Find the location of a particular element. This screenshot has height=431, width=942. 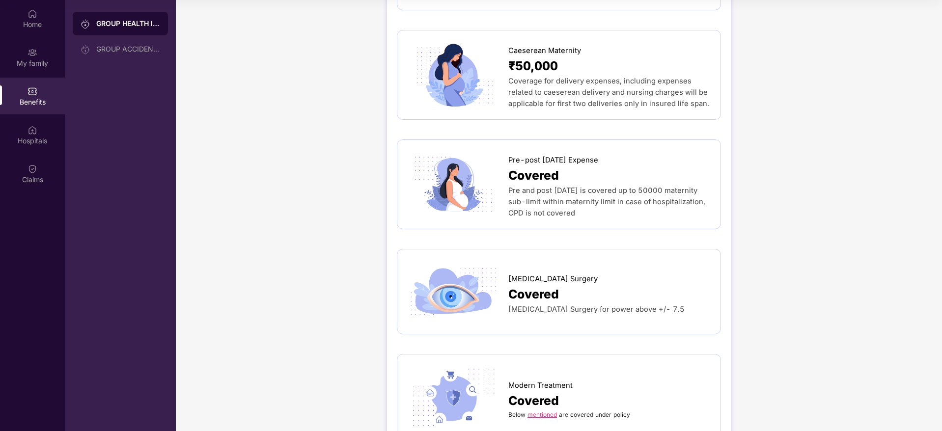

span: Caeserean Maternity is located at coordinates (545, 51).